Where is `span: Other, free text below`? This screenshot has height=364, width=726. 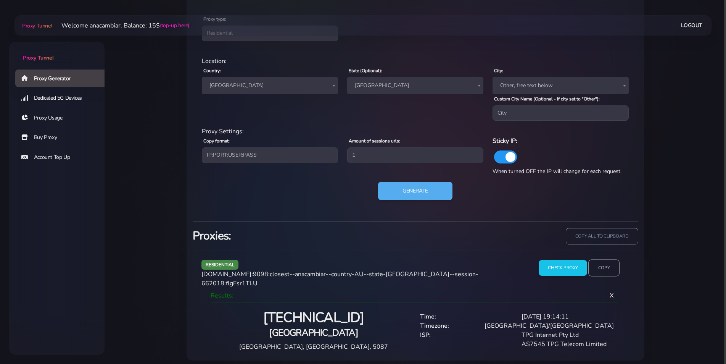 span: Other, free text below is located at coordinates (561, 85).